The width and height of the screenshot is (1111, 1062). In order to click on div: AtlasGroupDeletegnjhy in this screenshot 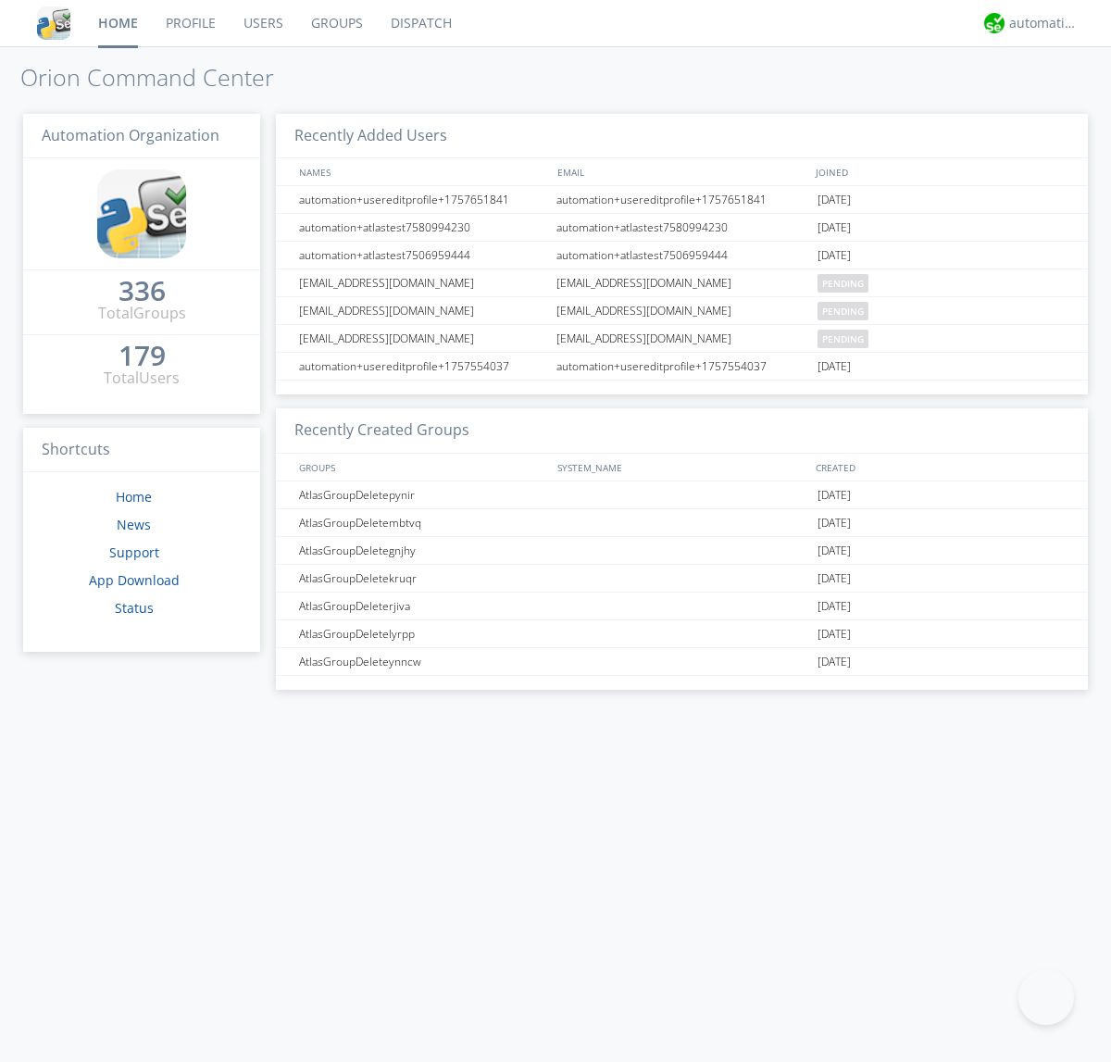, I will do `click(422, 550)`.